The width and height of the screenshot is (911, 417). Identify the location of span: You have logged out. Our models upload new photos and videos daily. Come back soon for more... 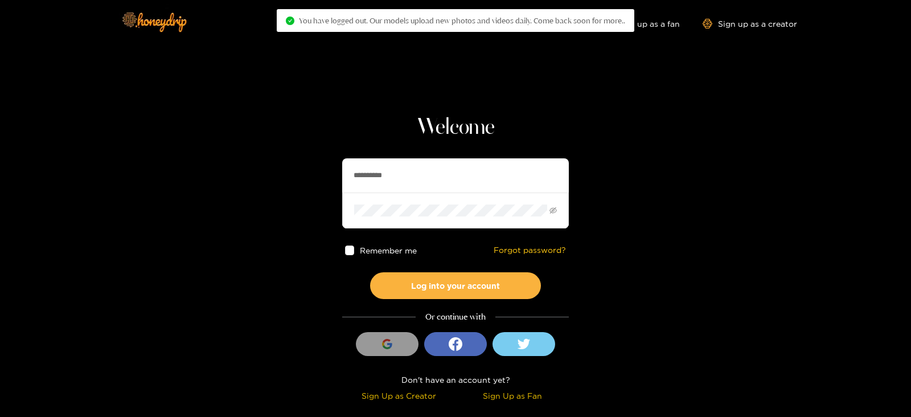
(462, 21).